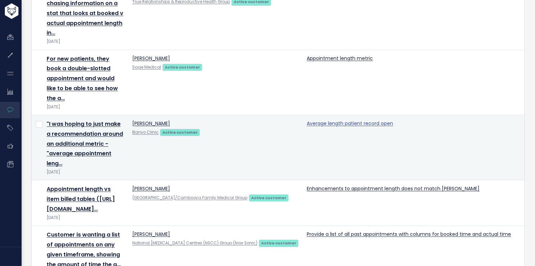  Describe the element at coordinates (350, 123) in the screenshot. I see `a: Average length patient record open` at that location.